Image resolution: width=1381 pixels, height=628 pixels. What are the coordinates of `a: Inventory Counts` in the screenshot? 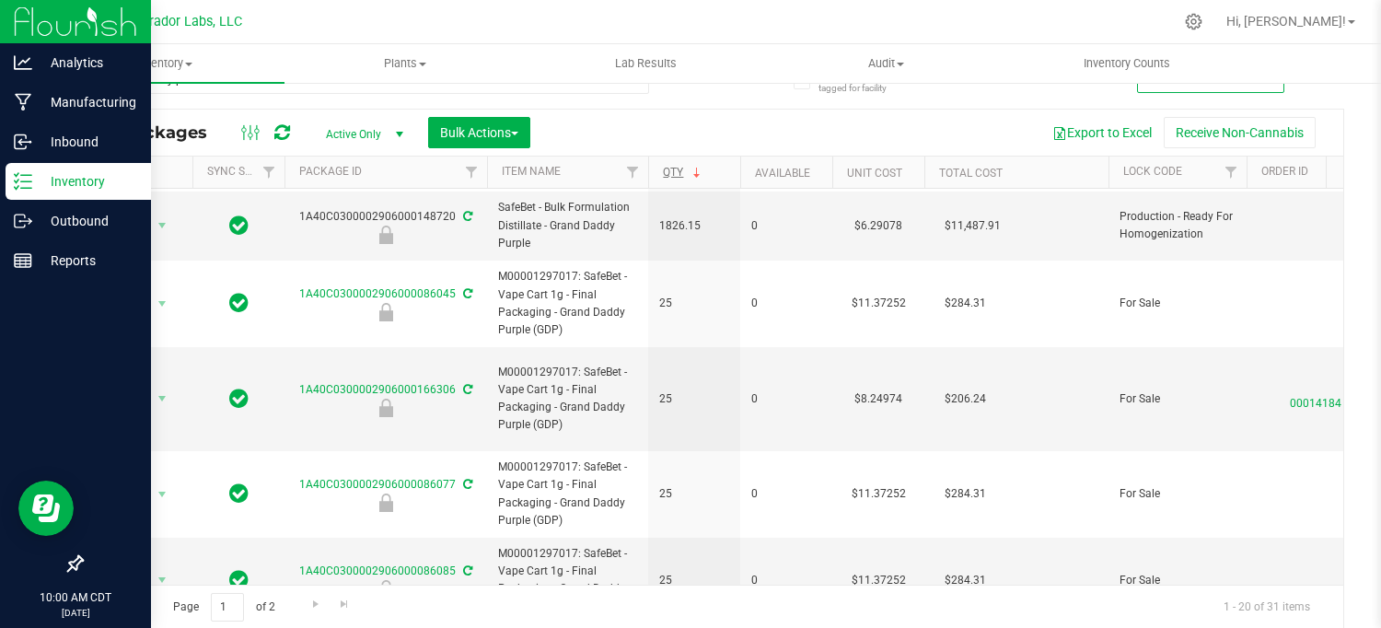 It's located at (1126, 64).